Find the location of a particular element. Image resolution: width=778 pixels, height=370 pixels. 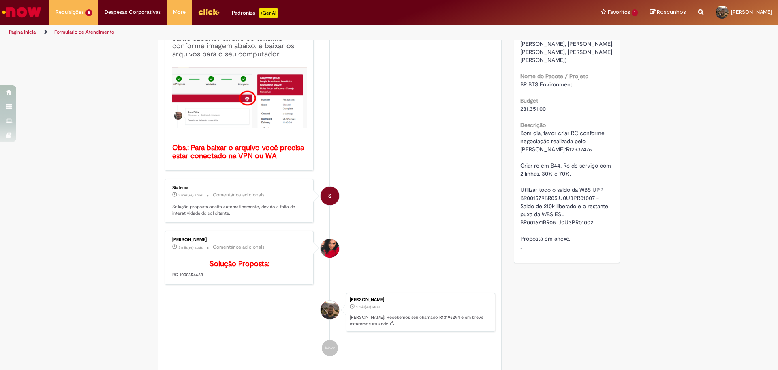

p: +GenAi is located at coordinates (268, 13).